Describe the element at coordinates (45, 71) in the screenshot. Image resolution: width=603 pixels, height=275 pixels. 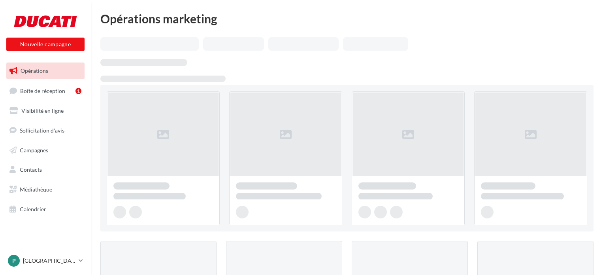
I see `a: Opérations` at that location.